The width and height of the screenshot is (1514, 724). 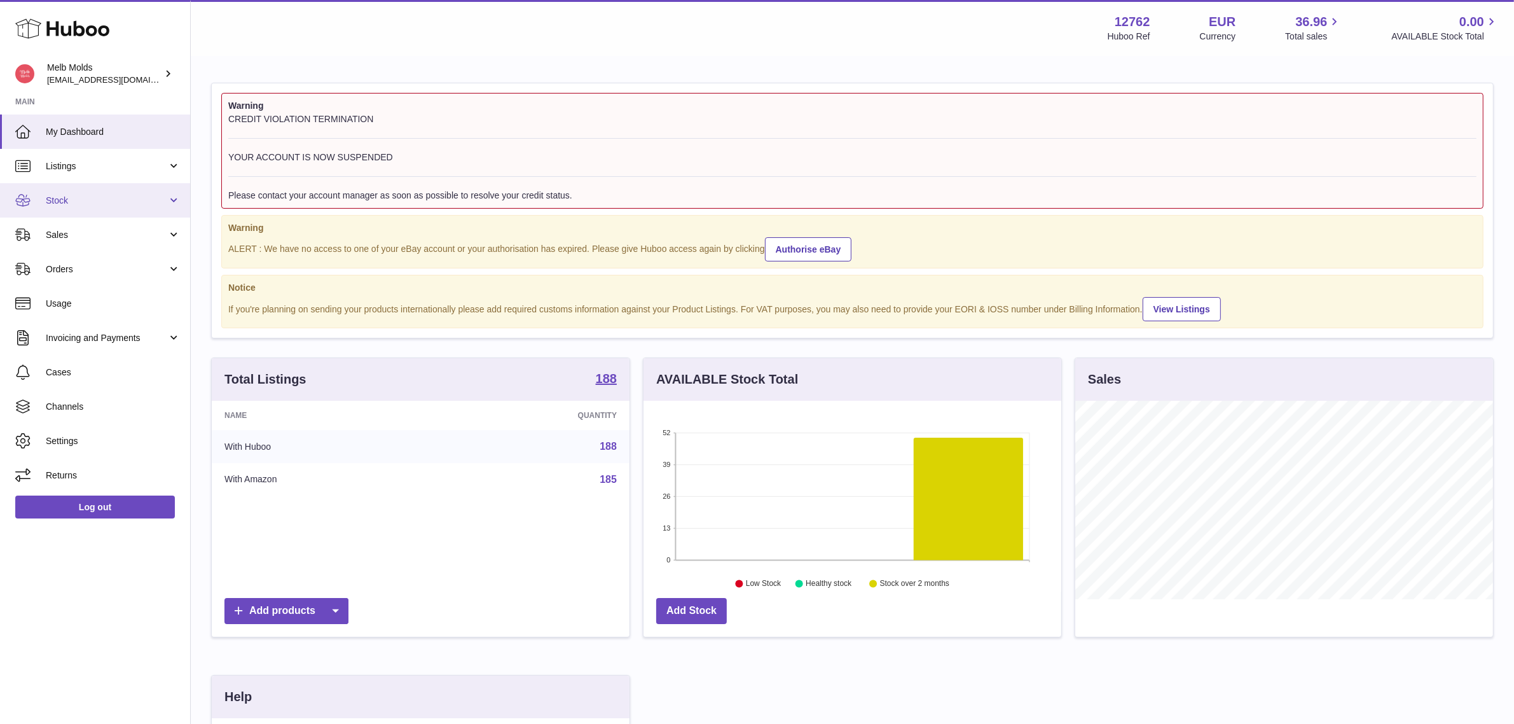 What do you see at coordinates (104, 74) in the screenshot?
I see `div: Melb Molds` at bounding box center [104, 74].